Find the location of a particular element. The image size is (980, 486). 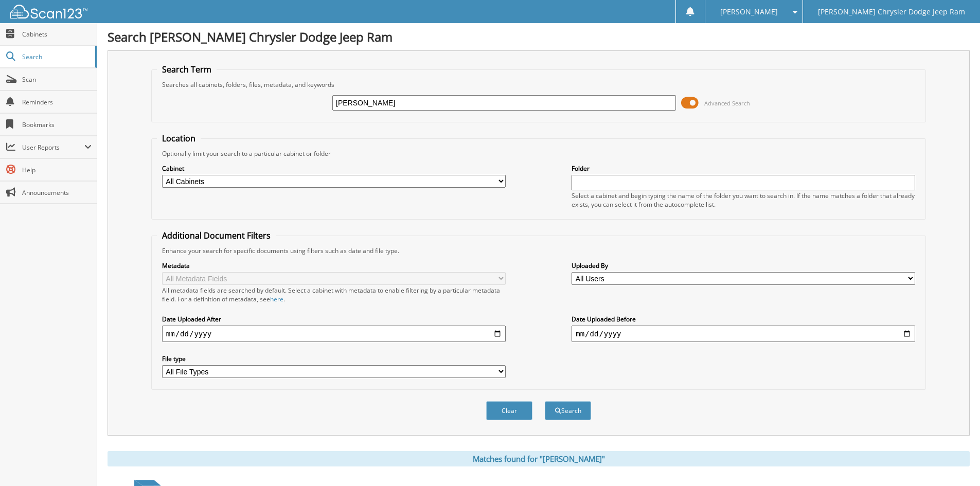

div: Optionally limit your search to a particular cabinet or folder is located at coordinates (538, 153).